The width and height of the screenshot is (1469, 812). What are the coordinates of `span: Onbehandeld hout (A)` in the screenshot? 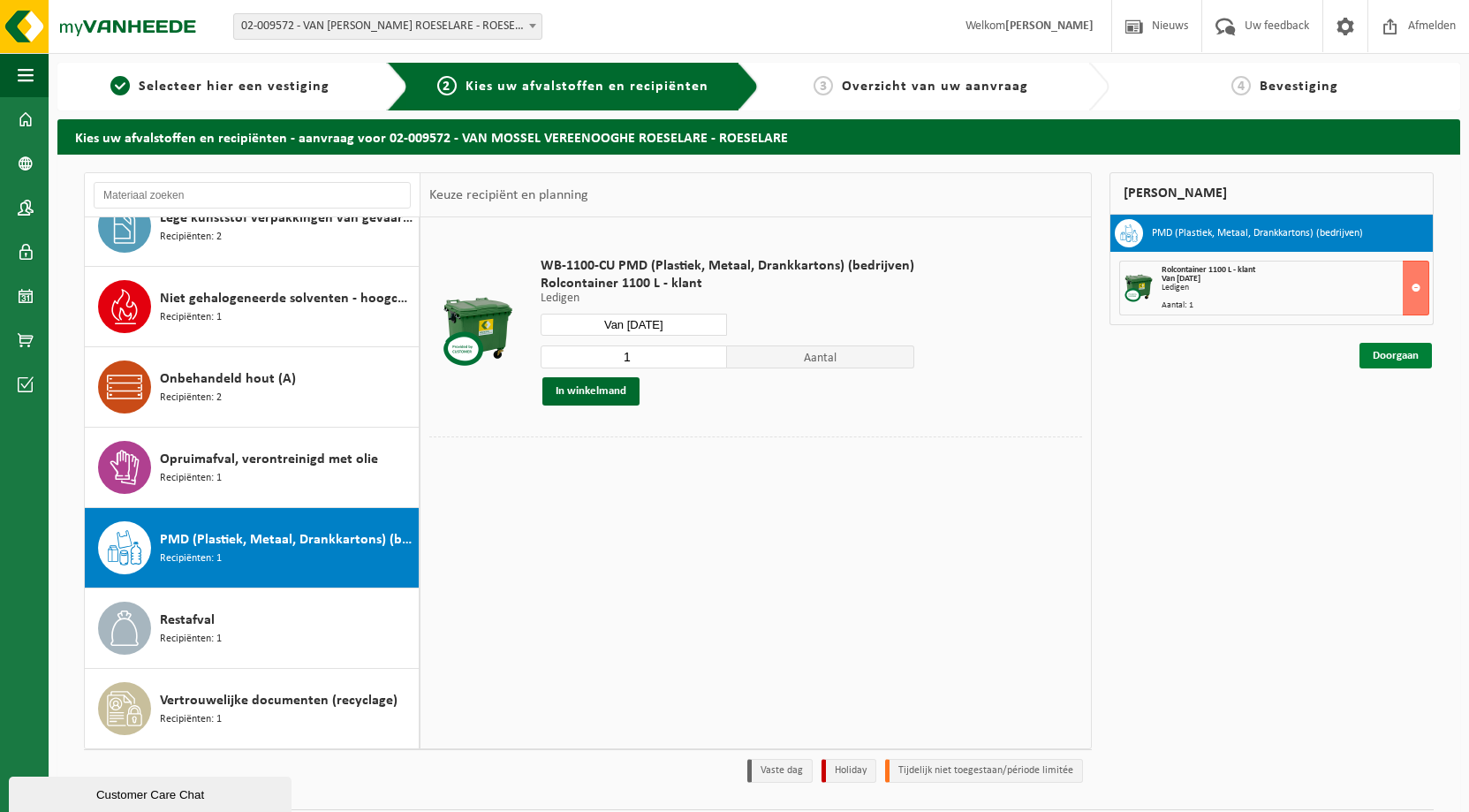 It's located at (228, 379).